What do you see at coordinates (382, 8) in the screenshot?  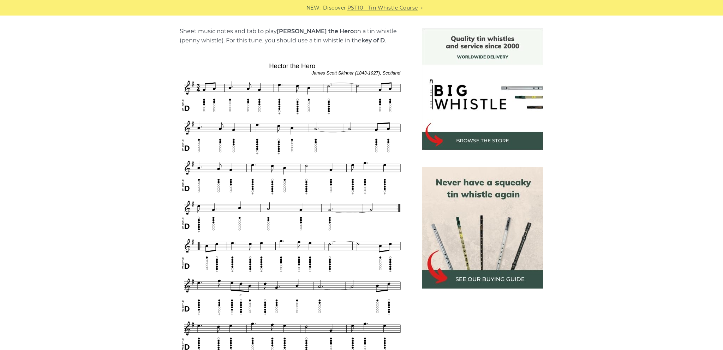 I see `a: PST10 - Tin Whistle Course` at bounding box center [382, 8].